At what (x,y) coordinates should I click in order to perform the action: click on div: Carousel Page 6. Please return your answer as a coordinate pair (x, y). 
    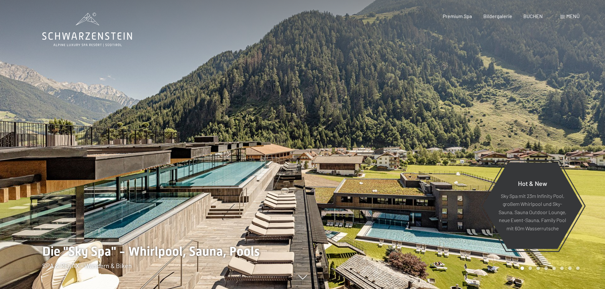
    Looking at the image, I should click on (562, 268).